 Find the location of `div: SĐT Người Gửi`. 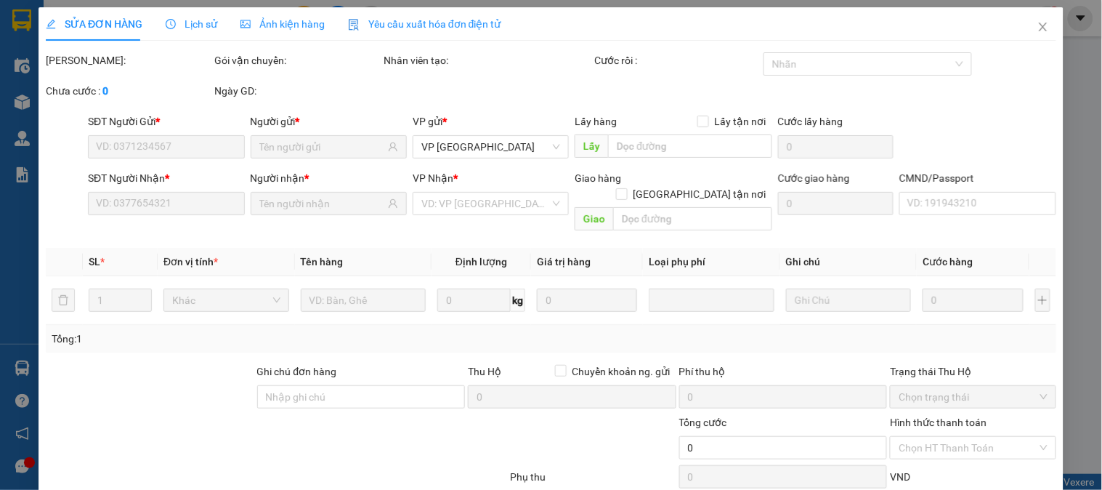

div: SĐT Người Gửi is located at coordinates (166, 121).